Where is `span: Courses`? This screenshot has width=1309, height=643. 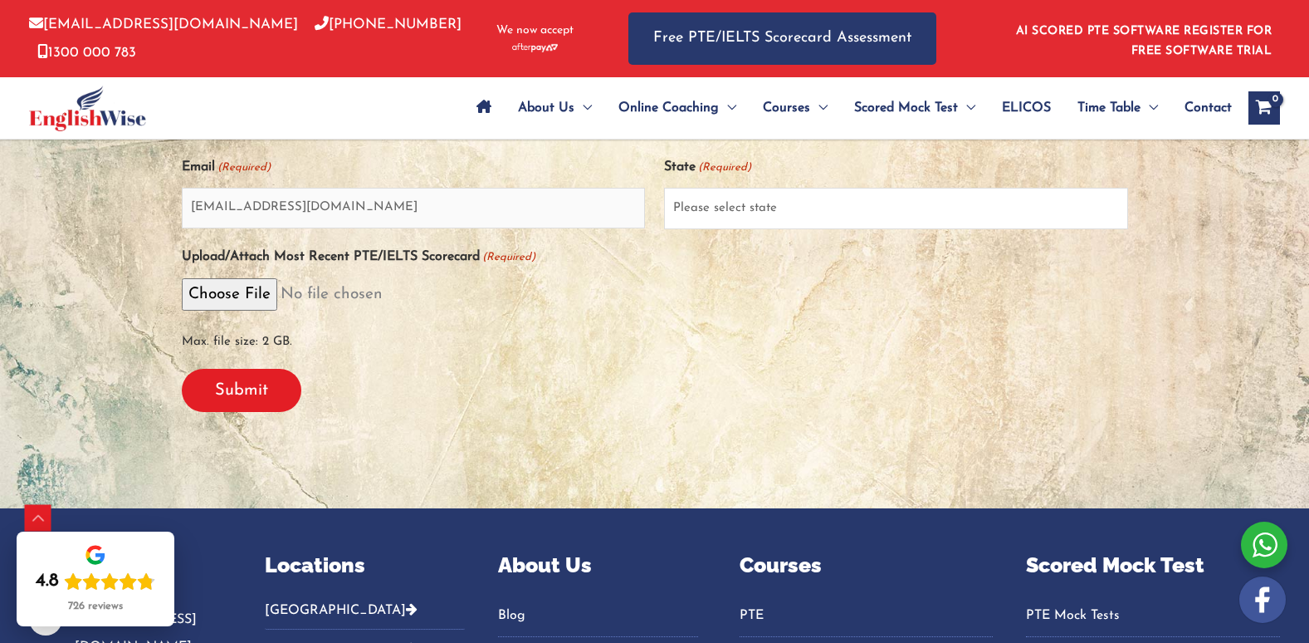 span: Courses is located at coordinates (786, 108).